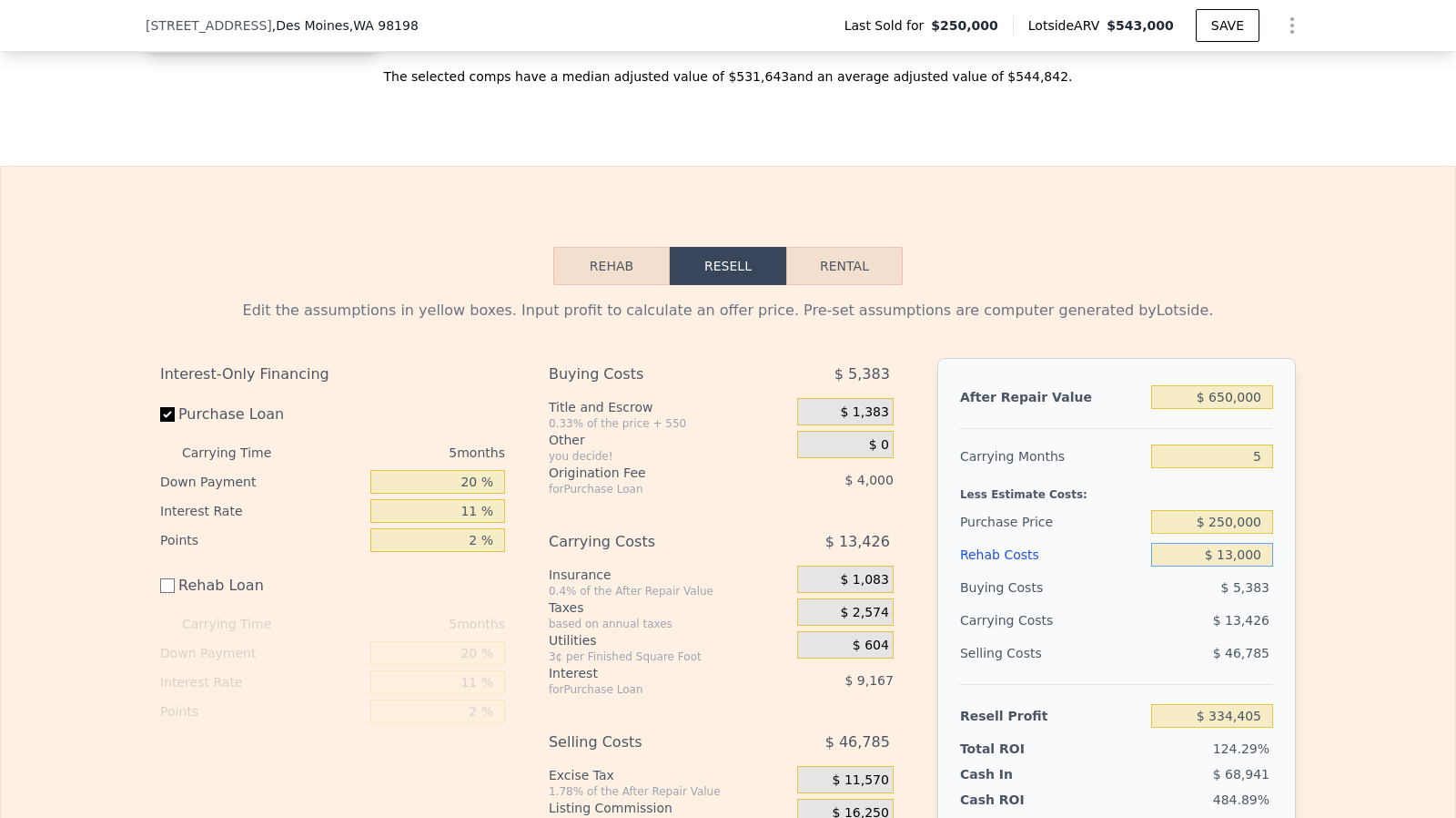 This screenshot has width=1456, height=818. What do you see at coordinates (728, 310) in the screenshot?
I see `div: Edit the assumptions in yellow boxes. Input profit to calculate an offer price. Pre-set assumptio...` at bounding box center [728, 310].